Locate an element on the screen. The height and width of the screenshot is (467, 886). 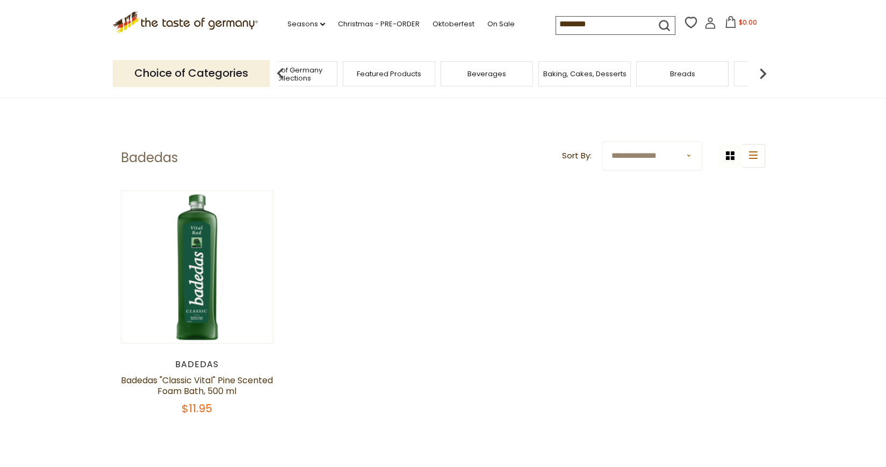
div: Badedas is located at coordinates (197, 365).